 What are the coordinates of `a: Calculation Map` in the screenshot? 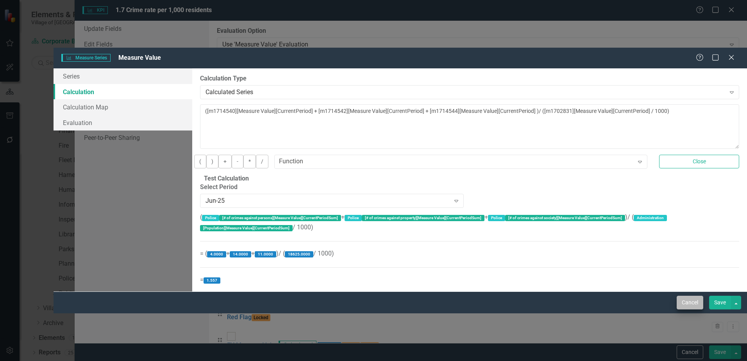 It's located at (123, 107).